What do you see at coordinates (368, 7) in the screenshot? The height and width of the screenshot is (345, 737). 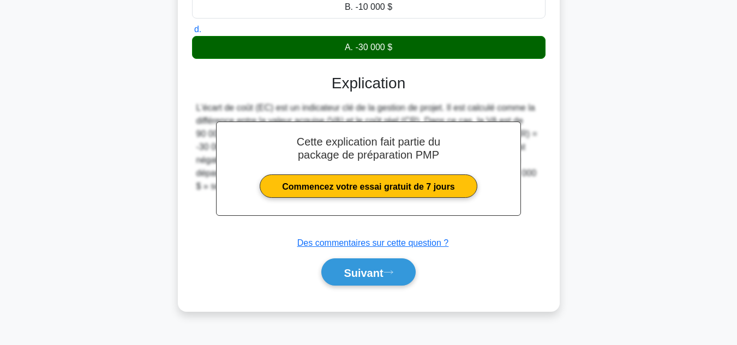 I see `font: B. -10 000 $` at bounding box center [368, 7].